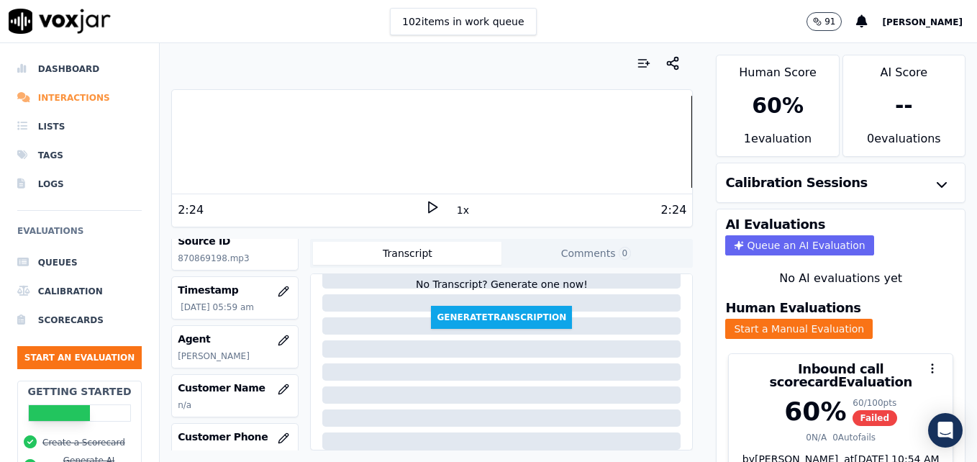 The height and width of the screenshot is (462, 977). What do you see at coordinates (79, 320) in the screenshot?
I see `a: Scorecards` at bounding box center [79, 320].